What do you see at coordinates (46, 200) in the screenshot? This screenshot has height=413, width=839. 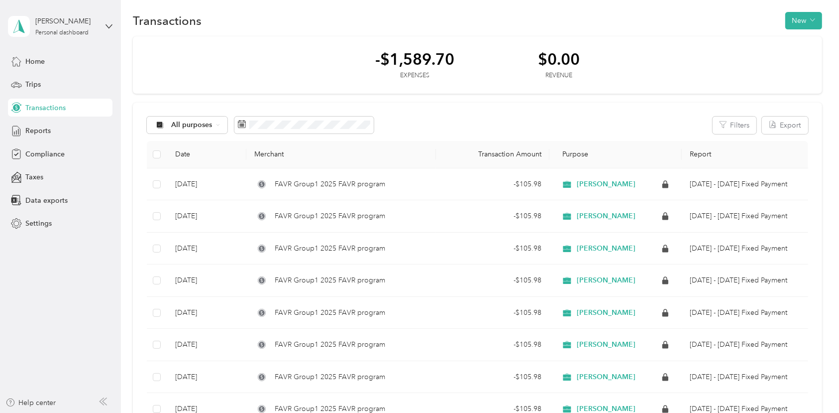 I see `span: Data exports` at bounding box center [46, 200].